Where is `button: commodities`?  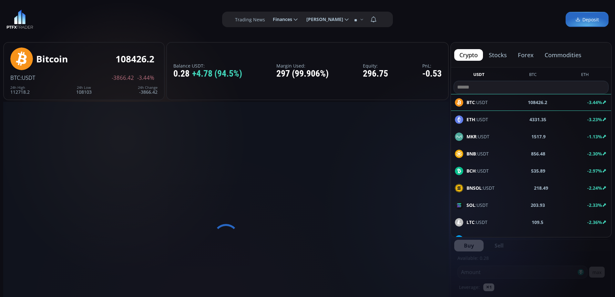 button: commodities is located at coordinates (563, 55).